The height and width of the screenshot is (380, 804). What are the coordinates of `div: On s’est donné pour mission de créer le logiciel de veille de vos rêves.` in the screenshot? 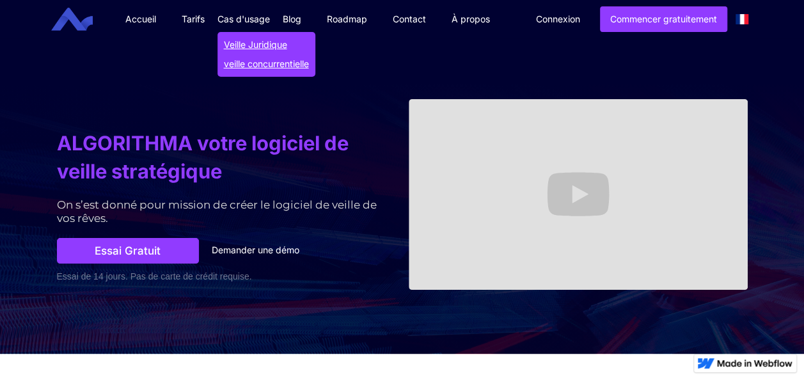 It's located at (226, 212).